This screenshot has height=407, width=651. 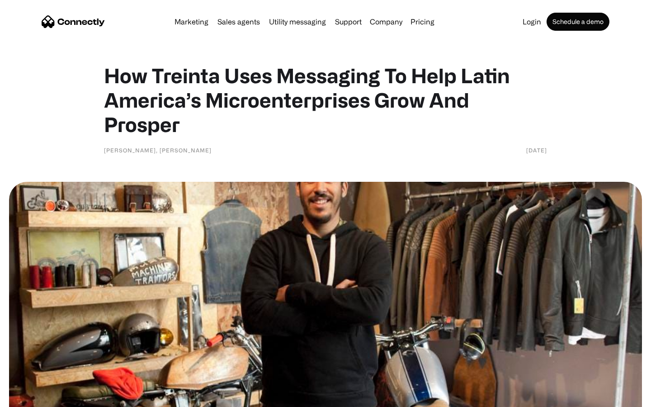 I want to click on ul: Language list, so click(x=36, y=397).